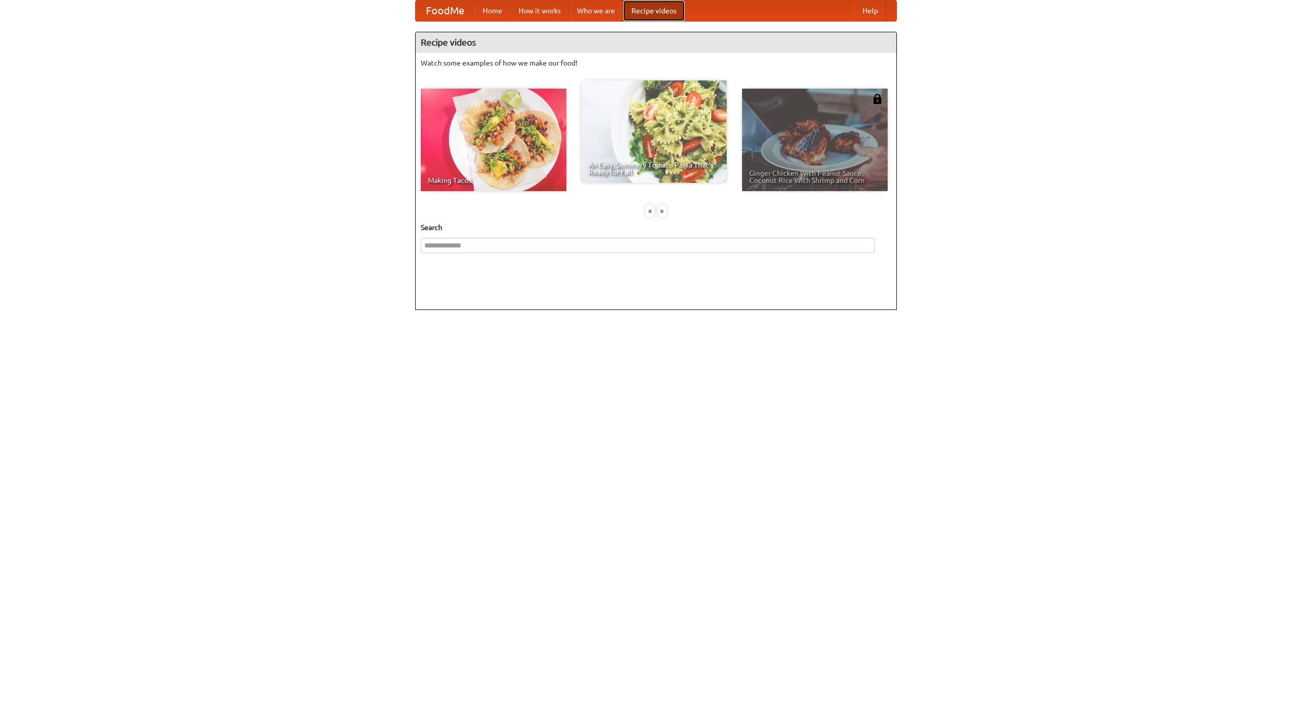 The image size is (1312, 725). What do you see at coordinates (654, 11) in the screenshot?
I see `a: Recipe videos` at bounding box center [654, 11].